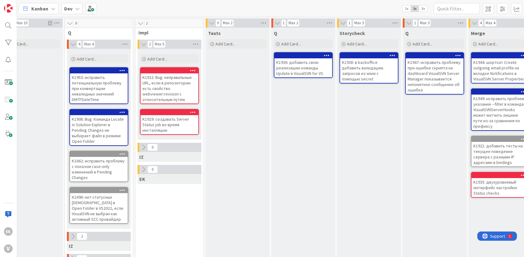 This screenshot has width=524, height=257. What do you see at coordinates (169, 86) in the screenshot?
I see `a: K1922: Bug: неправильные URL, если в репозитории есть свойство webviewer:revision с относительным...` at bounding box center [169, 86].